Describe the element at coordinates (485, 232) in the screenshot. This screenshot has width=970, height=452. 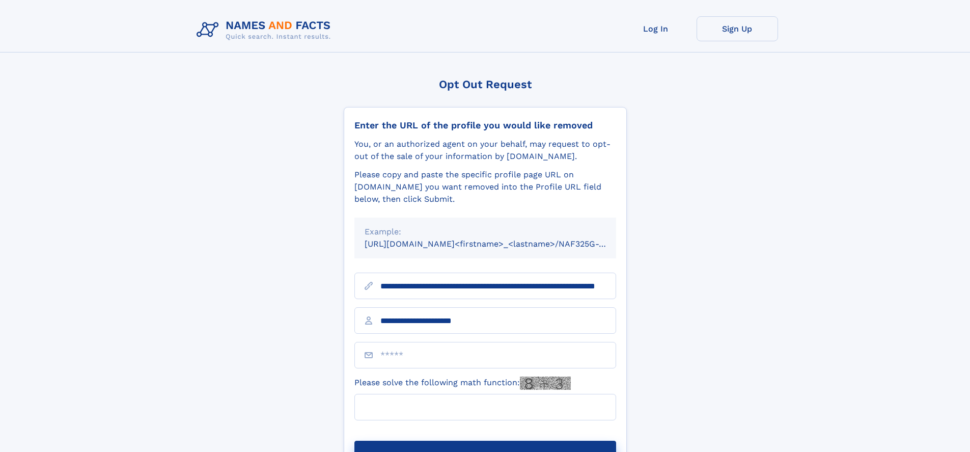
I see `div: Example:` at that location.